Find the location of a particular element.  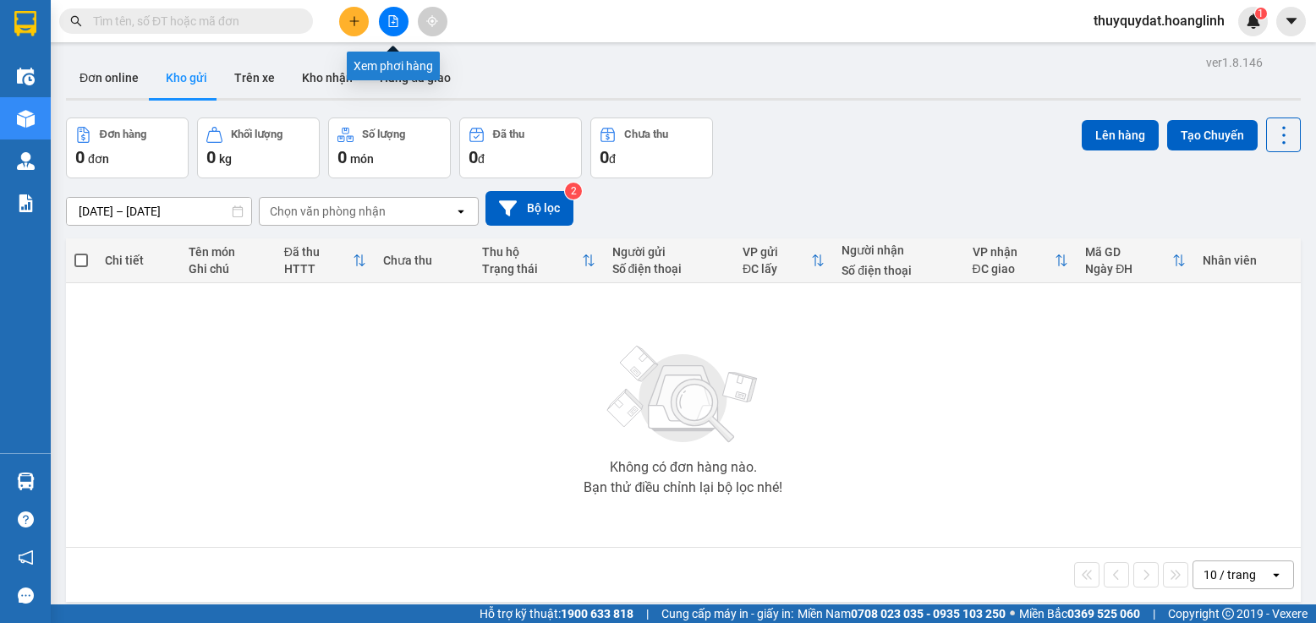

button: Đơn hàng0đơn is located at coordinates (127, 148).